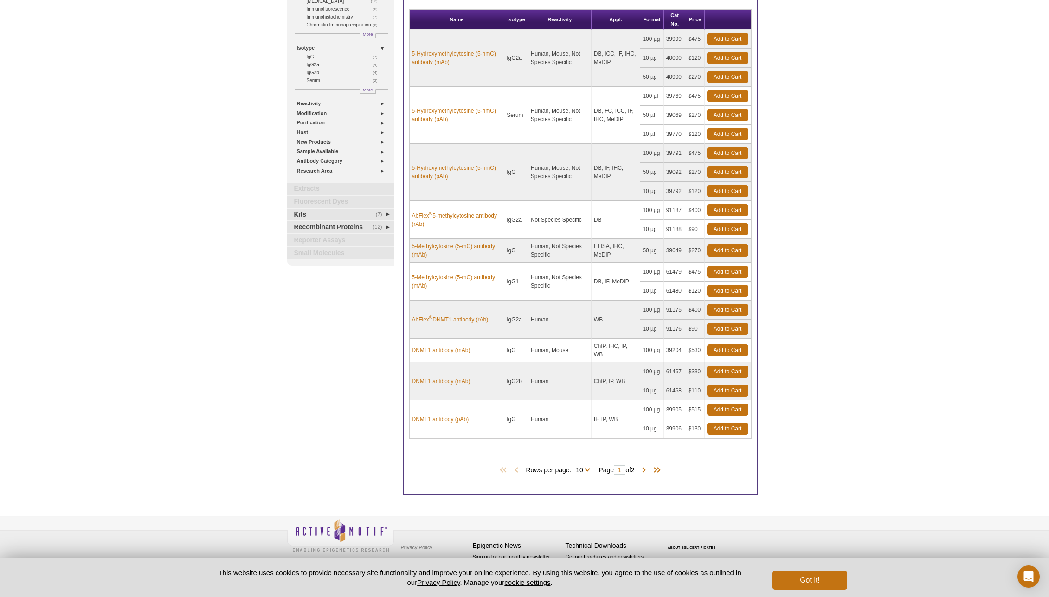  I want to click on td: 39069, so click(675, 115).